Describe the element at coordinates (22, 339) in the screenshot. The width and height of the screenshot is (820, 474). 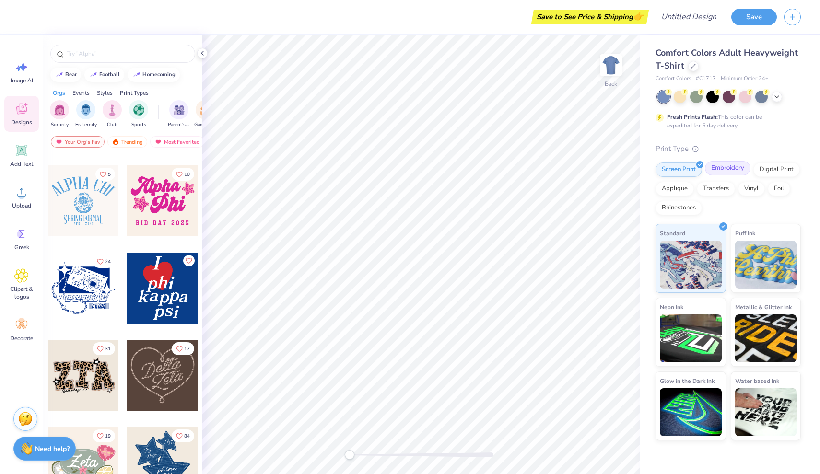
I see `span: Decorate` at that location.